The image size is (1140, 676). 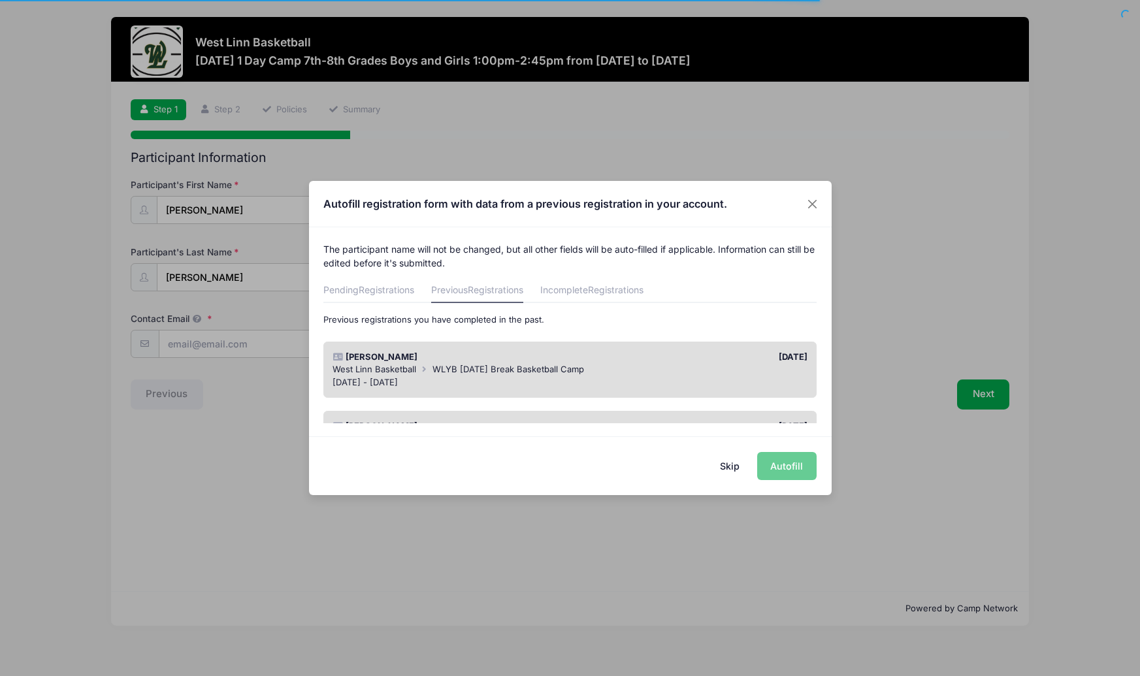 I want to click on a: Incomplete, so click(x=592, y=291).